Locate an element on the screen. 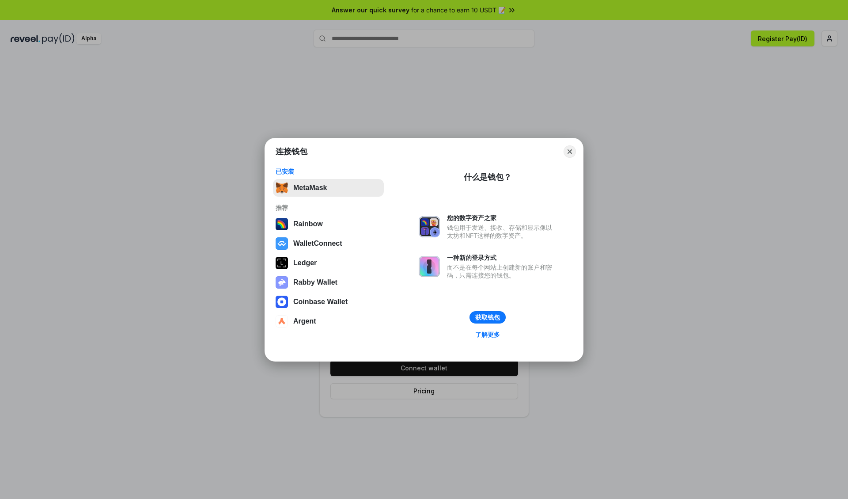 The image size is (848, 499). button: MetaMask is located at coordinates (328, 188).